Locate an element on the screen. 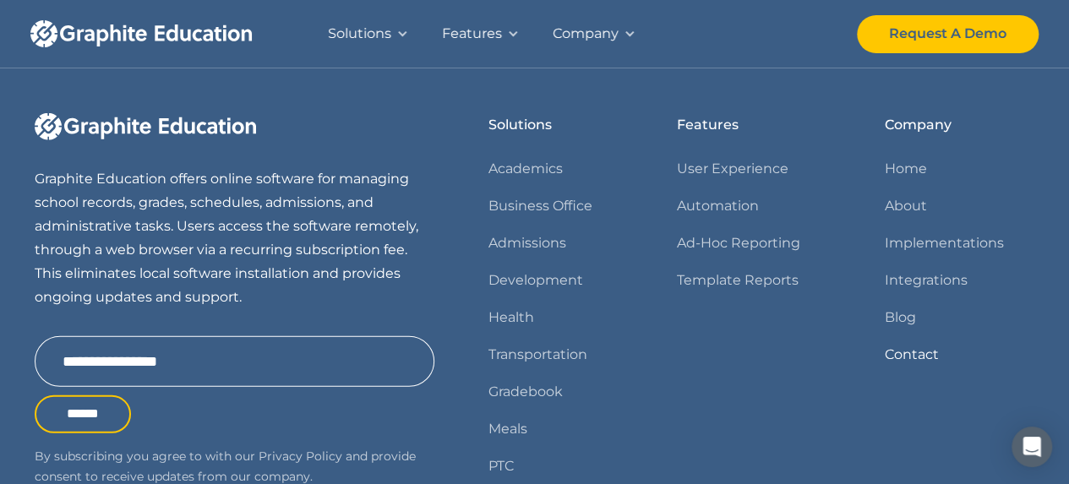 The width and height of the screenshot is (1069, 484). p: Graphite Education offers online software for managing school records, grades, schedules, admissi... is located at coordinates (234, 238).